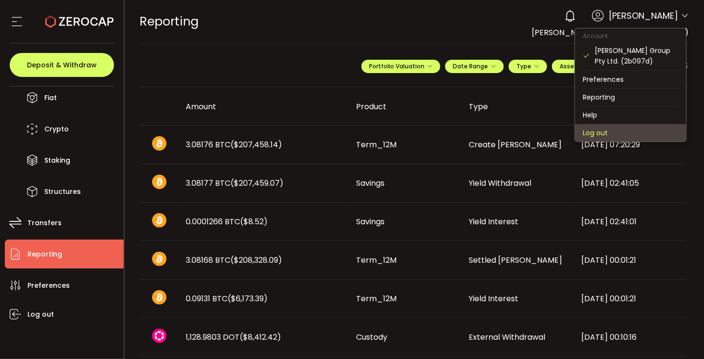  What do you see at coordinates (372, 337) in the screenshot?
I see `span: Custody` at bounding box center [372, 337].